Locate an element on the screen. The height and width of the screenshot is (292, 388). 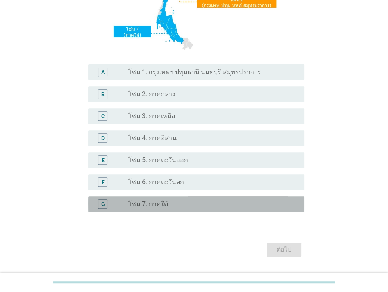
div: G is located at coordinates (103, 204).